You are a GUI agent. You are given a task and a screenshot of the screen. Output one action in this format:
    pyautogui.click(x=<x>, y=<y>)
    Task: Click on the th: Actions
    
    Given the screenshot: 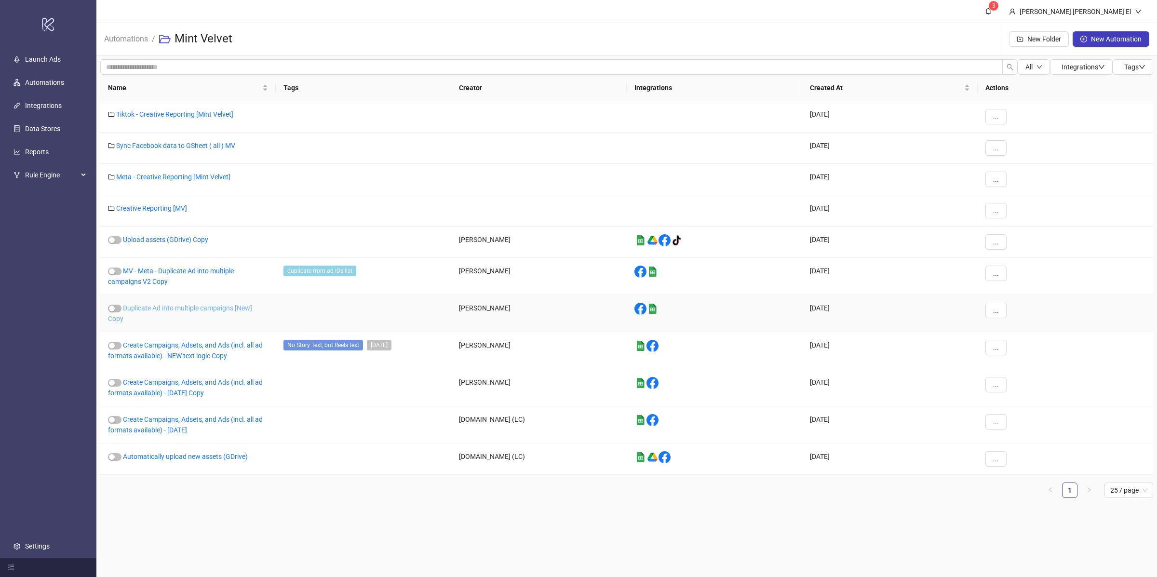 What is the action you would take?
    pyautogui.click(x=1065, y=88)
    